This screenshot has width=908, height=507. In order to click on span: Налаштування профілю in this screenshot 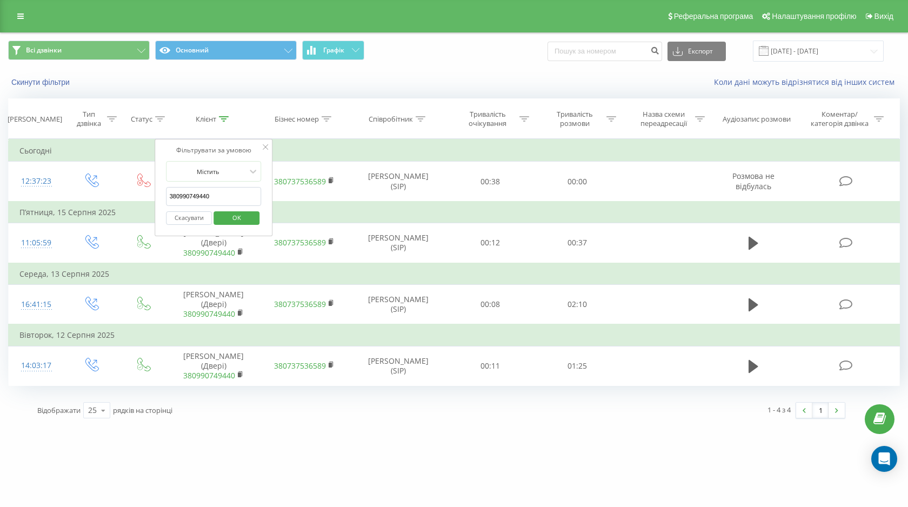, I will do `click(814, 16)`.